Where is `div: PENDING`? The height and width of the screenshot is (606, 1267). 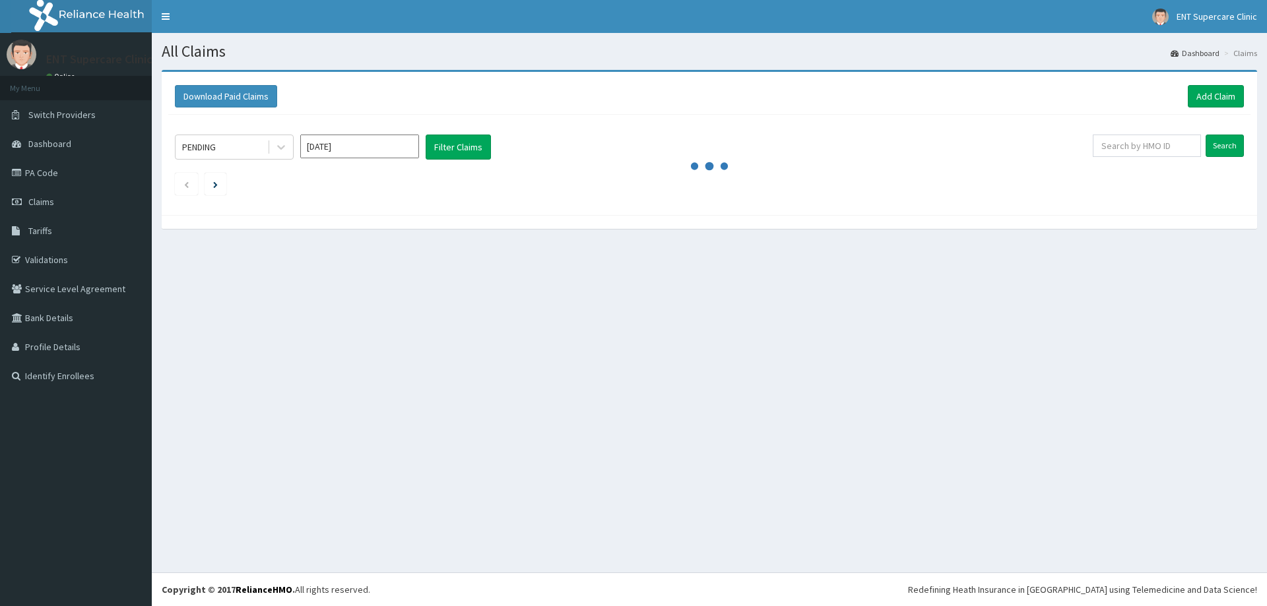 div: PENDING is located at coordinates (199, 147).